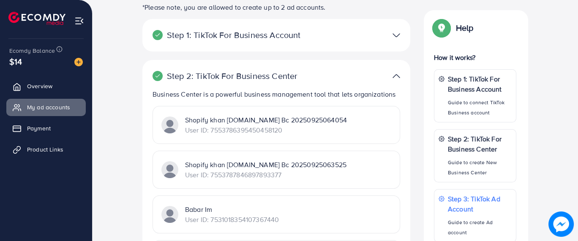 This screenshot has height=241, width=578. What do you see at coordinates (46, 128) in the screenshot?
I see `a: Payment` at bounding box center [46, 128].